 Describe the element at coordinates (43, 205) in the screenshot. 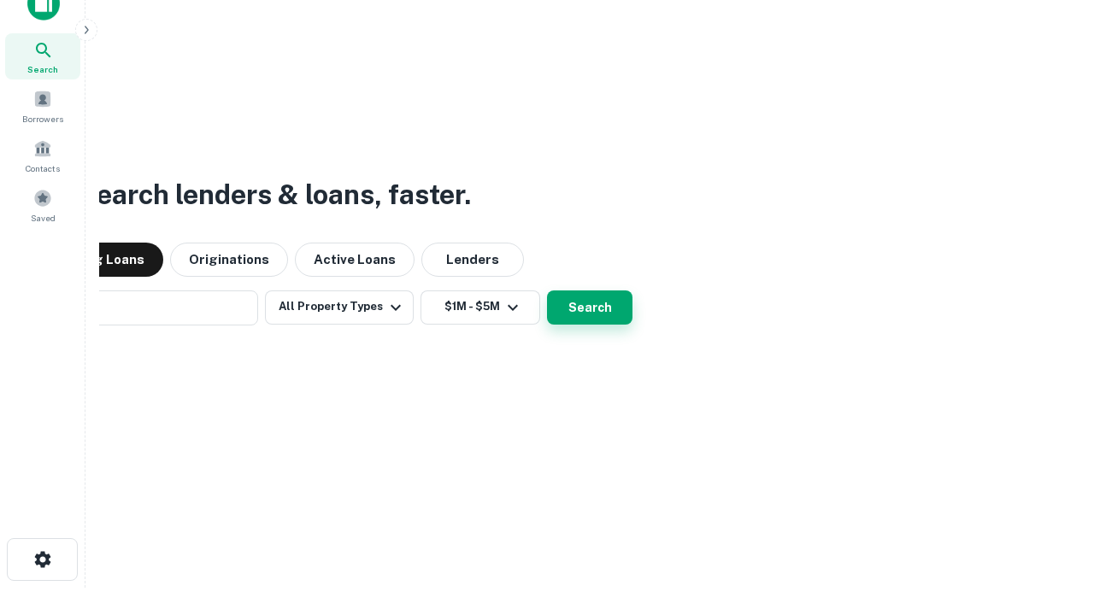

I see `div: Saved` at that location.